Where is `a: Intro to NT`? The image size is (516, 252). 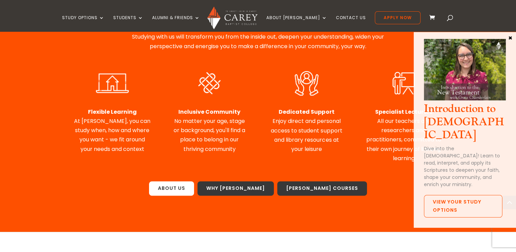
a: Intro to NT is located at coordinates (465, 98).